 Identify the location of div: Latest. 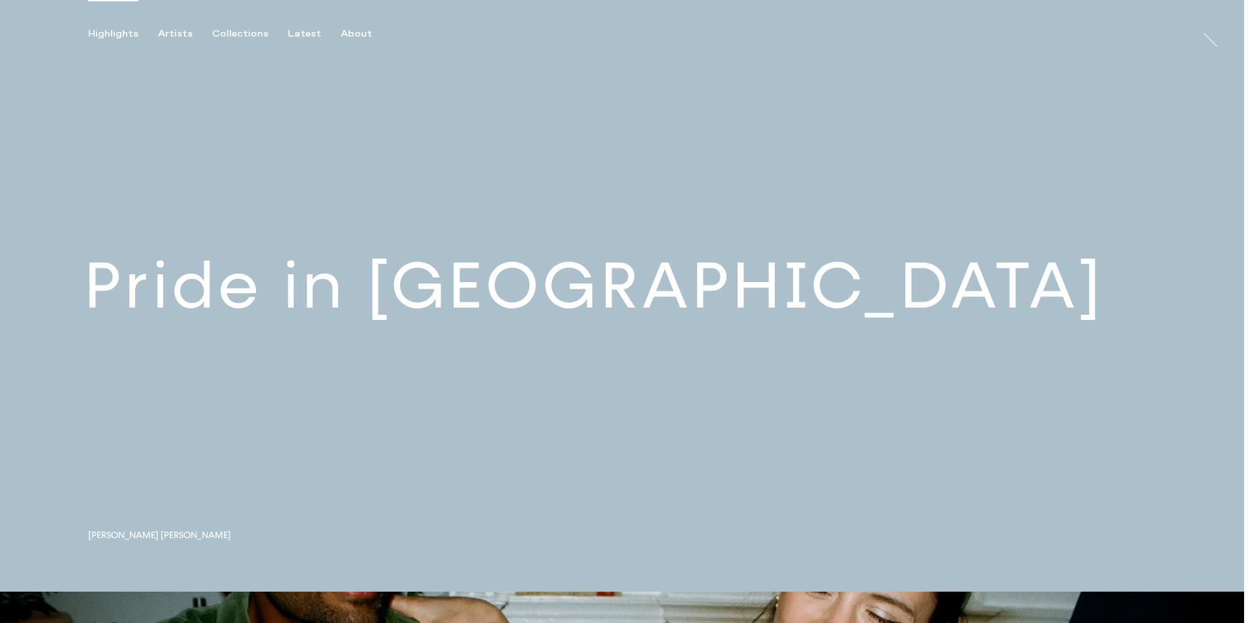
(304, 34).